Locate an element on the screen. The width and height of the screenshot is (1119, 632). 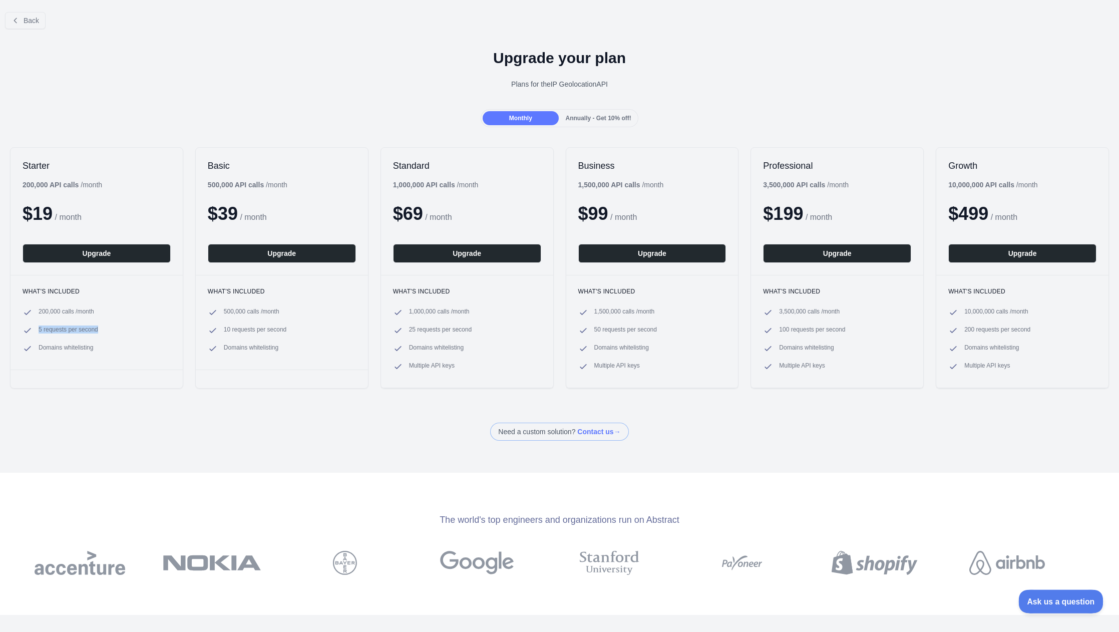
b: 1,500,000 API calls is located at coordinates (609, 185).